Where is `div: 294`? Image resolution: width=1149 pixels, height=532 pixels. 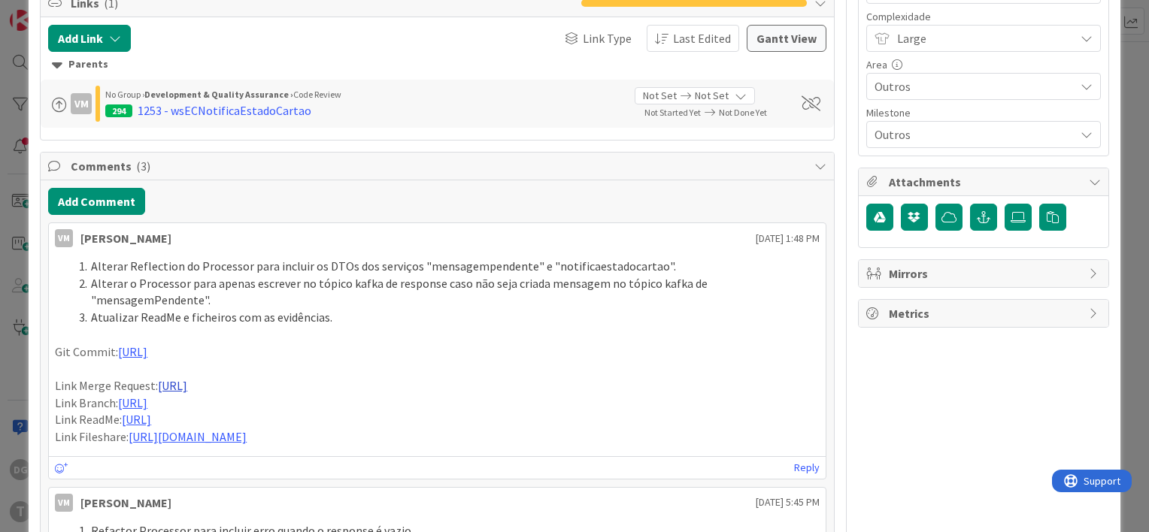 div: 294 is located at coordinates (119, 110).